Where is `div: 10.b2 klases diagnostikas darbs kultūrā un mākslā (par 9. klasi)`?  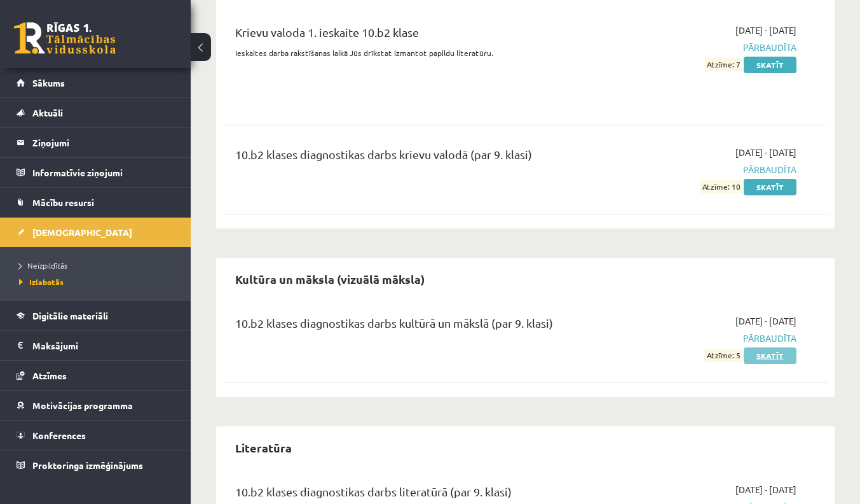 div: 10.b2 klases diagnostikas darbs kultūrā un mākslā (par 9. klasi) is located at coordinates (419, 326).